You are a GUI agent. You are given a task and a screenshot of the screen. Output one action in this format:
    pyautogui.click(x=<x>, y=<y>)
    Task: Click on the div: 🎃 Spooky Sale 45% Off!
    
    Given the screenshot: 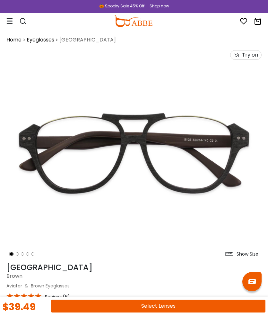 What is the action you would take?
    pyautogui.click(x=122, y=6)
    